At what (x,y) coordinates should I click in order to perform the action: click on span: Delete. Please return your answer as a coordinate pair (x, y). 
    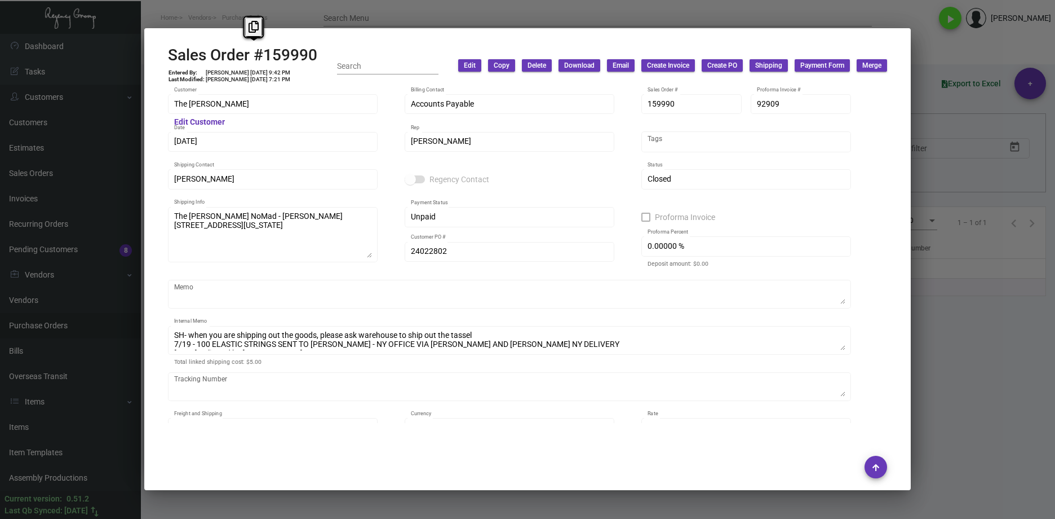
    Looking at the image, I should click on (537, 65).